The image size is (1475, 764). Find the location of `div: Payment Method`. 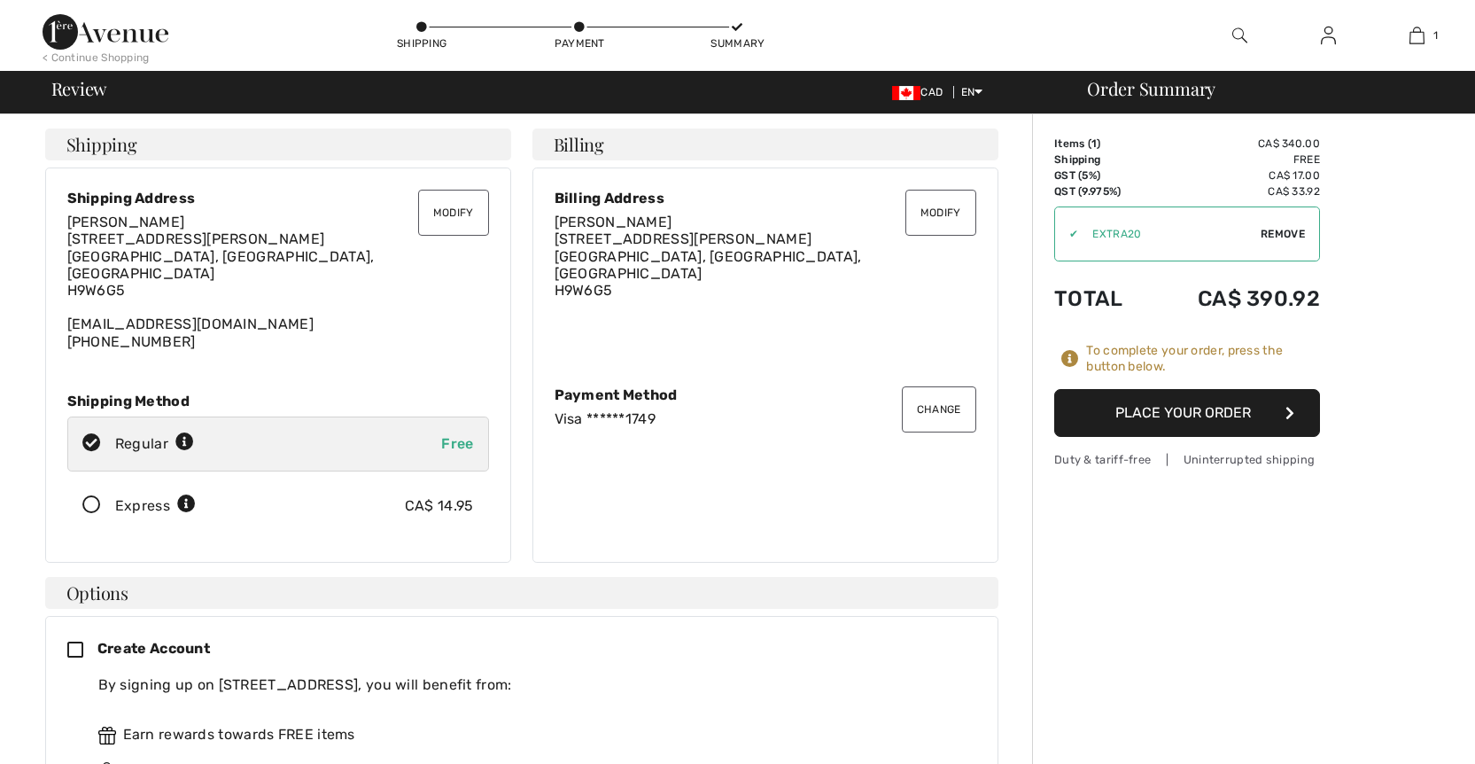

div: Payment Method is located at coordinates (765, 394).